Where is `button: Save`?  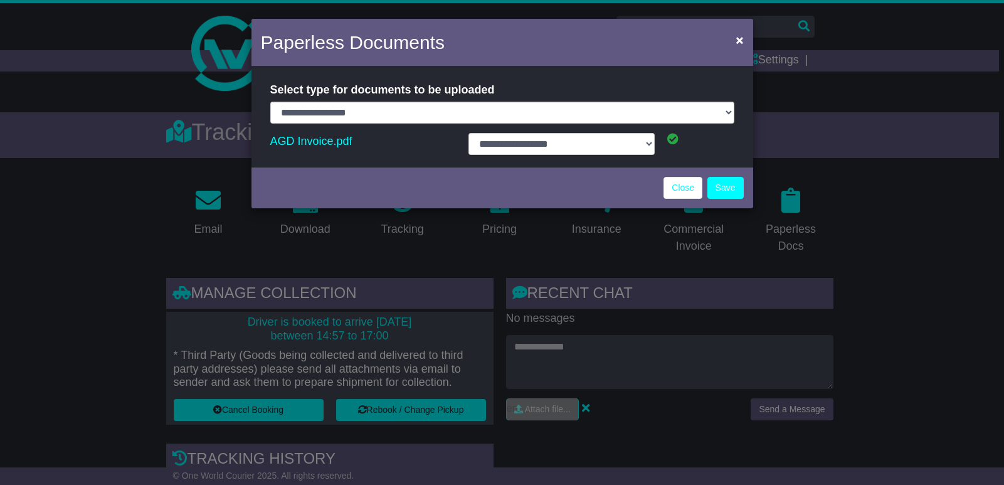 button: Save is located at coordinates (726, 188).